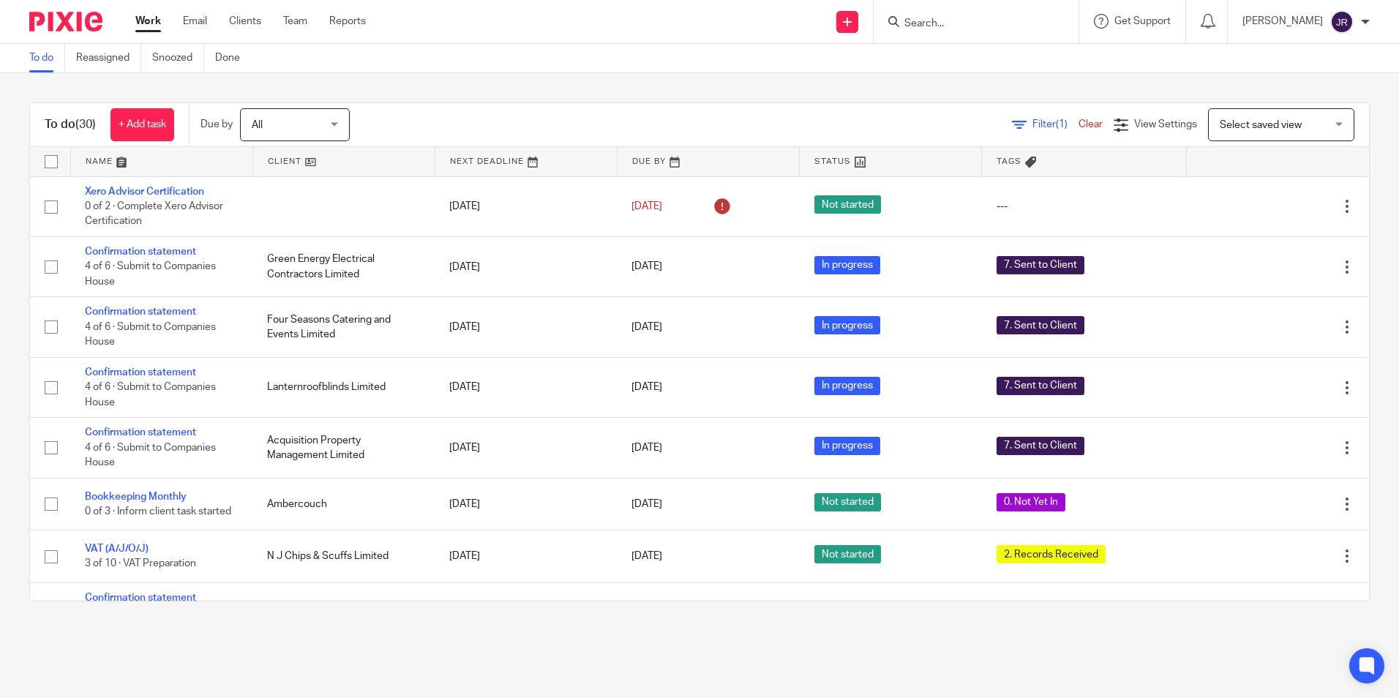  Describe the element at coordinates (257, 125) in the screenshot. I see `span: All` at that location.